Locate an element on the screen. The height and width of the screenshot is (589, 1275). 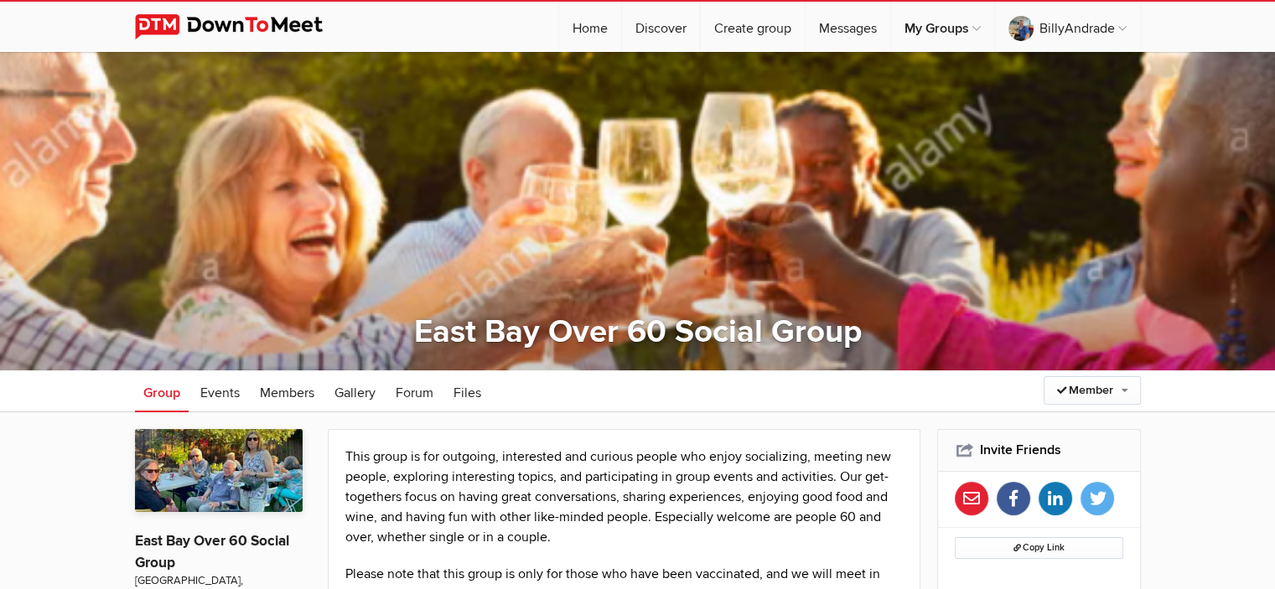
a: Members is located at coordinates (287, 391).